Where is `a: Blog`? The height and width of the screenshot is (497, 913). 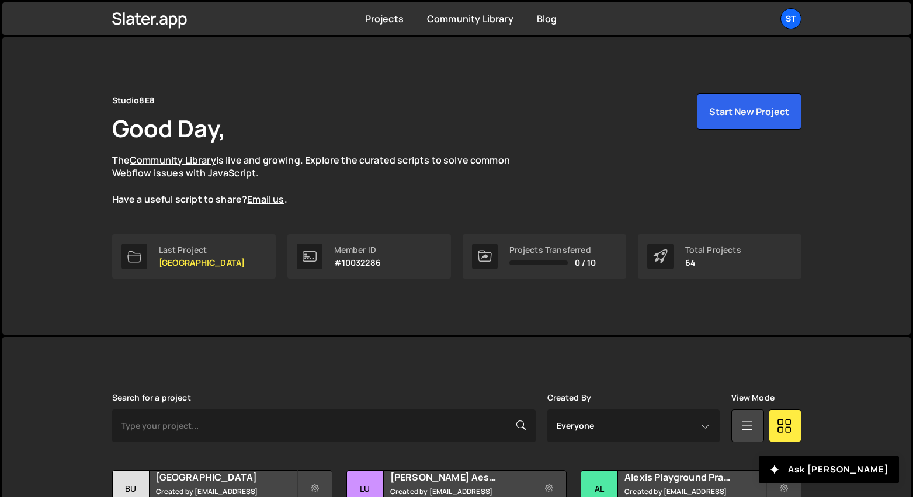
a: Blog is located at coordinates (546, 19).